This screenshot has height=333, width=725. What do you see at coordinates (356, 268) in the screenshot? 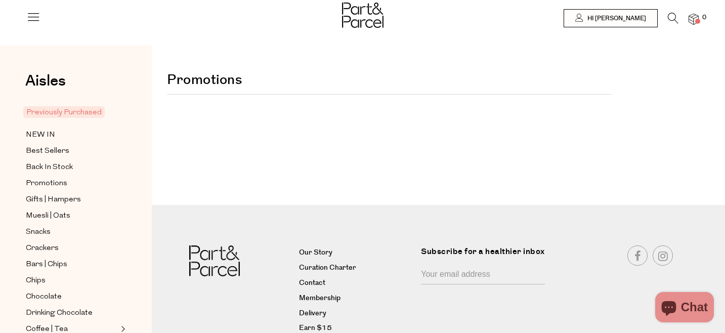
I see `a: Curation Charter` at bounding box center [356, 268].